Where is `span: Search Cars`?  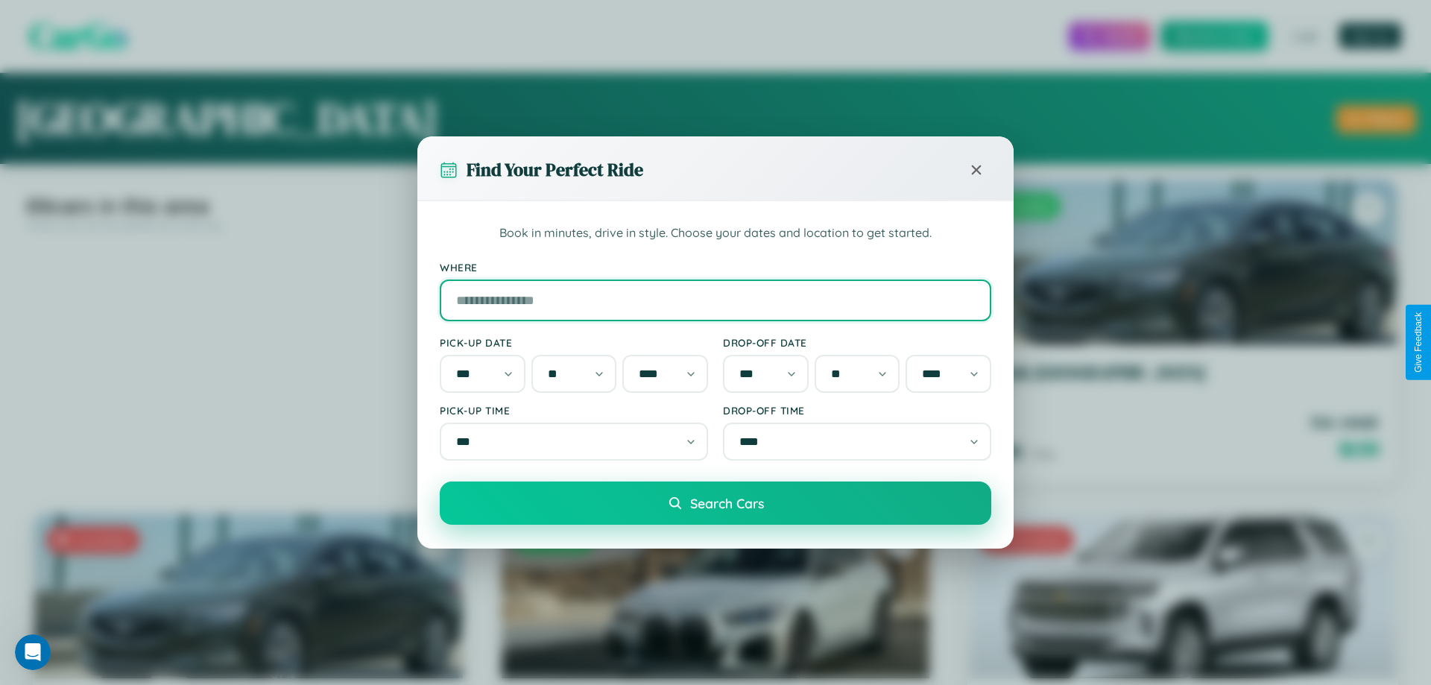 span: Search Cars is located at coordinates (727, 503).